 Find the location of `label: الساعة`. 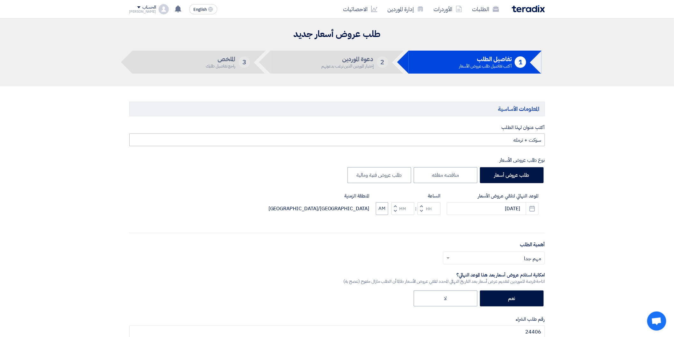

label: الساعة is located at coordinates (408, 196).